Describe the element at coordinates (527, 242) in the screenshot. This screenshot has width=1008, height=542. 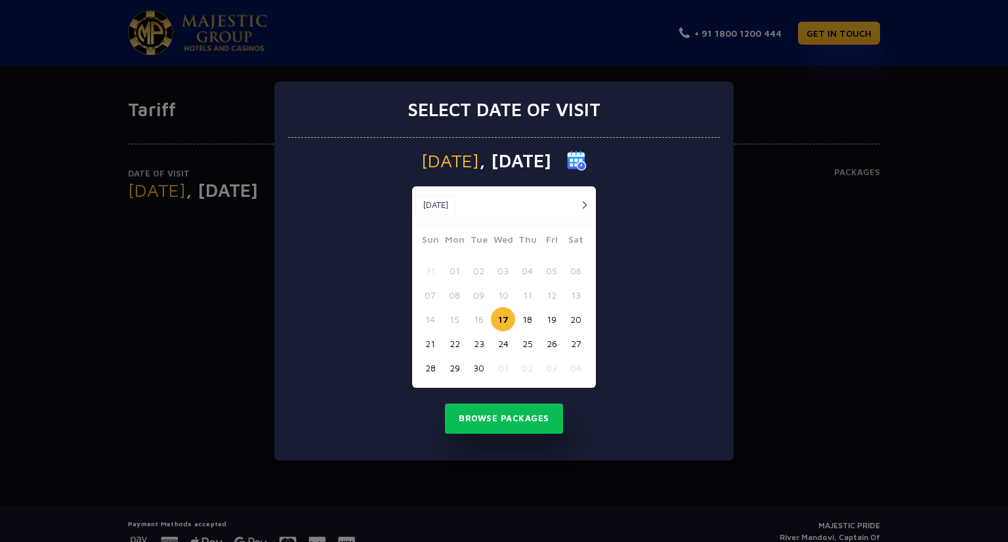
I see `span: Thu` at that location.